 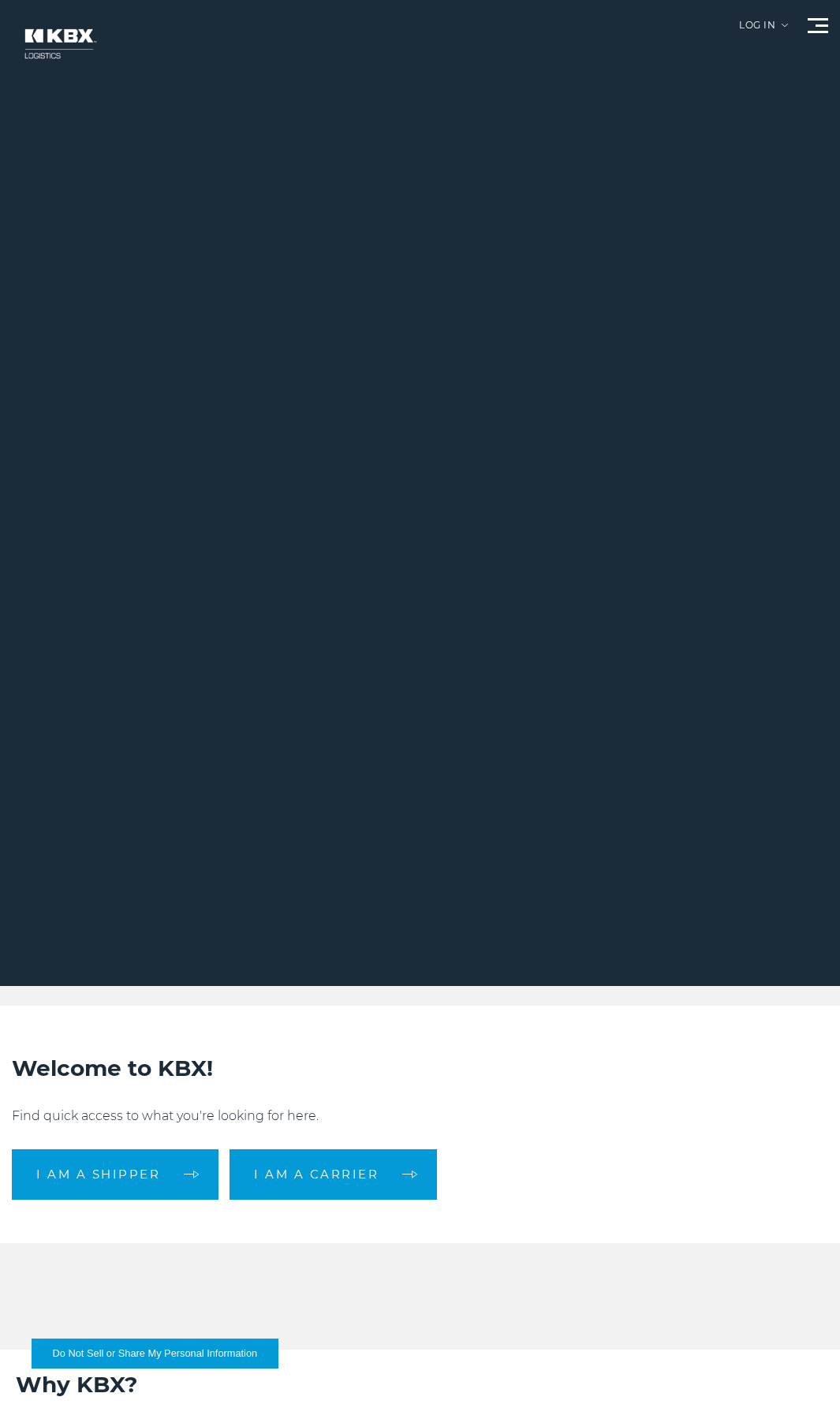 What do you see at coordinates (98, 1174) in the screenshot?
I see `span: I am a shipper` at bounding box center [98, 1174].